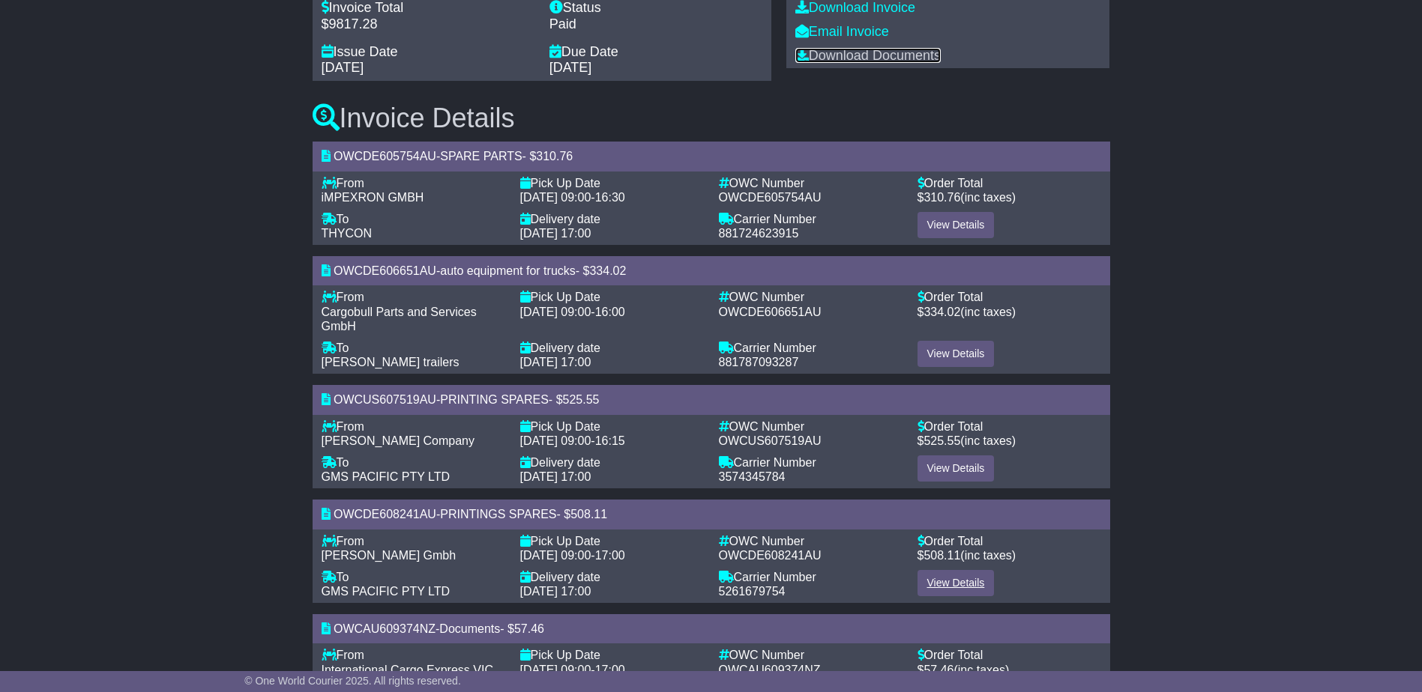 The height and width of the screenshot is (692, 1422). I want to click on span: 881787093287, so click(758, 362).